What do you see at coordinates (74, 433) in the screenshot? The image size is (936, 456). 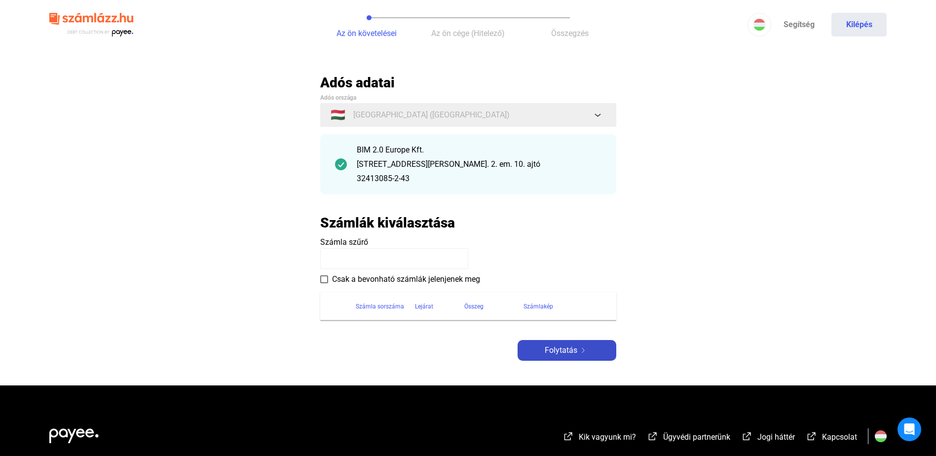 I see `img: white-payee-white-dot.svg` at bounding box center [74, 433].